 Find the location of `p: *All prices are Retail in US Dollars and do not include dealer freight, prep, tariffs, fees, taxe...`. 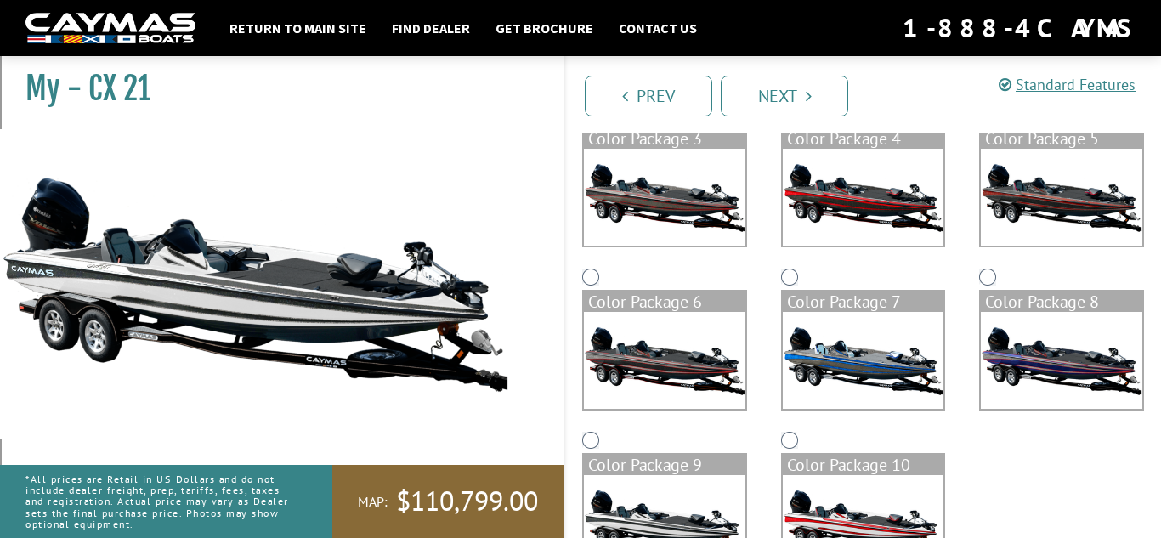

p: *All prices are Retail in US Dollars and do not include dealer freight, prep, tariffs, fees, taxe... is located at coordinates (160, 501).